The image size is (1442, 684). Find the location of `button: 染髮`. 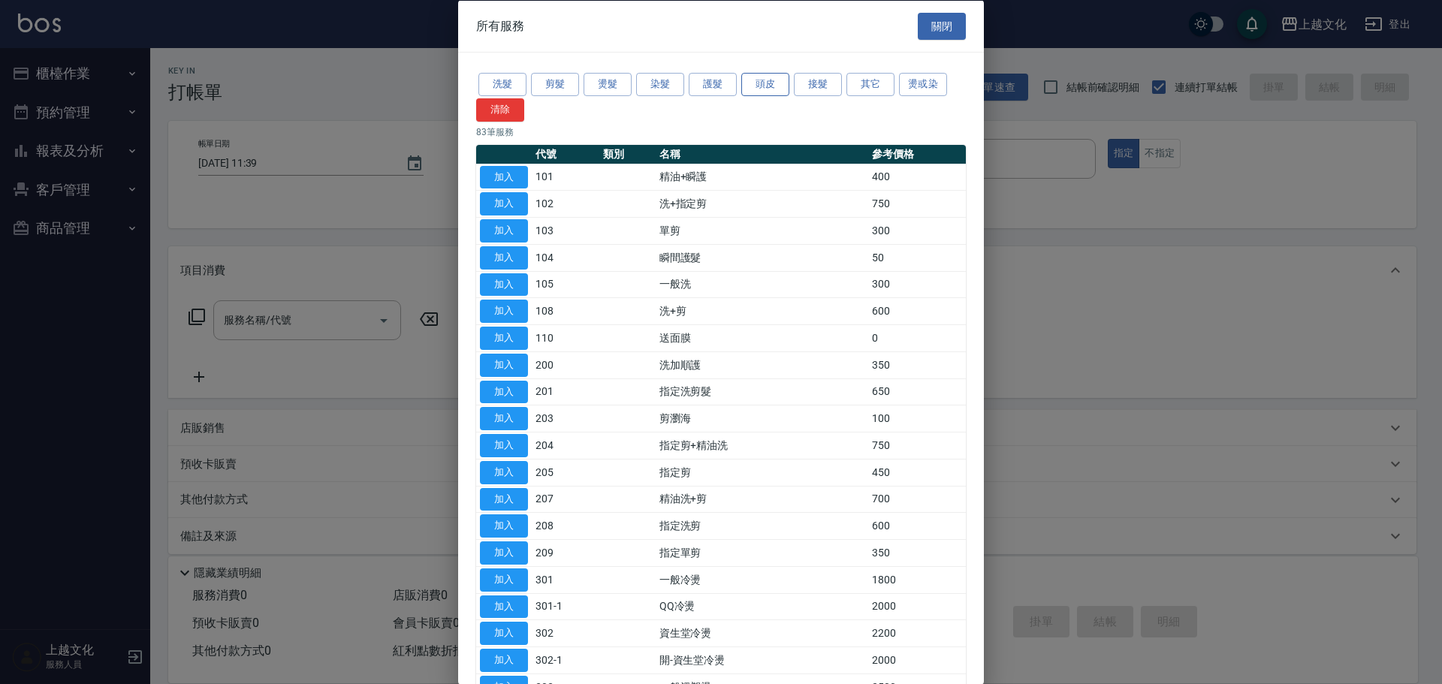

button: 染髮 is located at coordinates (660, 84).